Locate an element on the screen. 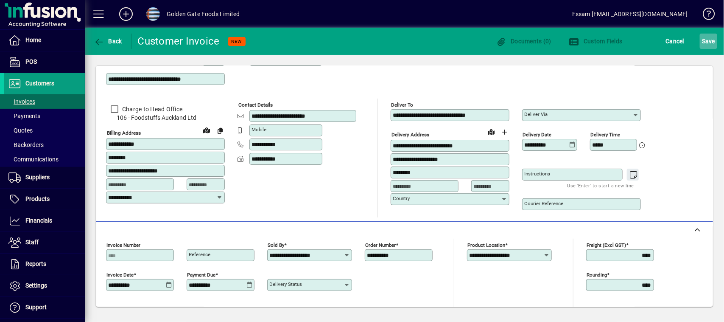 The image size is (724, 322). mat-label: Deliver To is located at coordinates (402, 105).